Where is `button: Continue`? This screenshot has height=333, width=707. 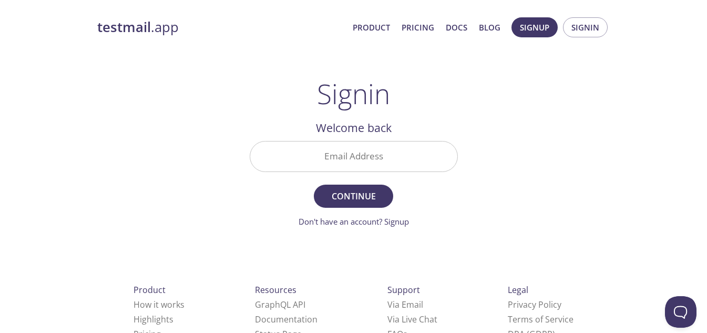 button: Continue is located at coordinates (353, 196).